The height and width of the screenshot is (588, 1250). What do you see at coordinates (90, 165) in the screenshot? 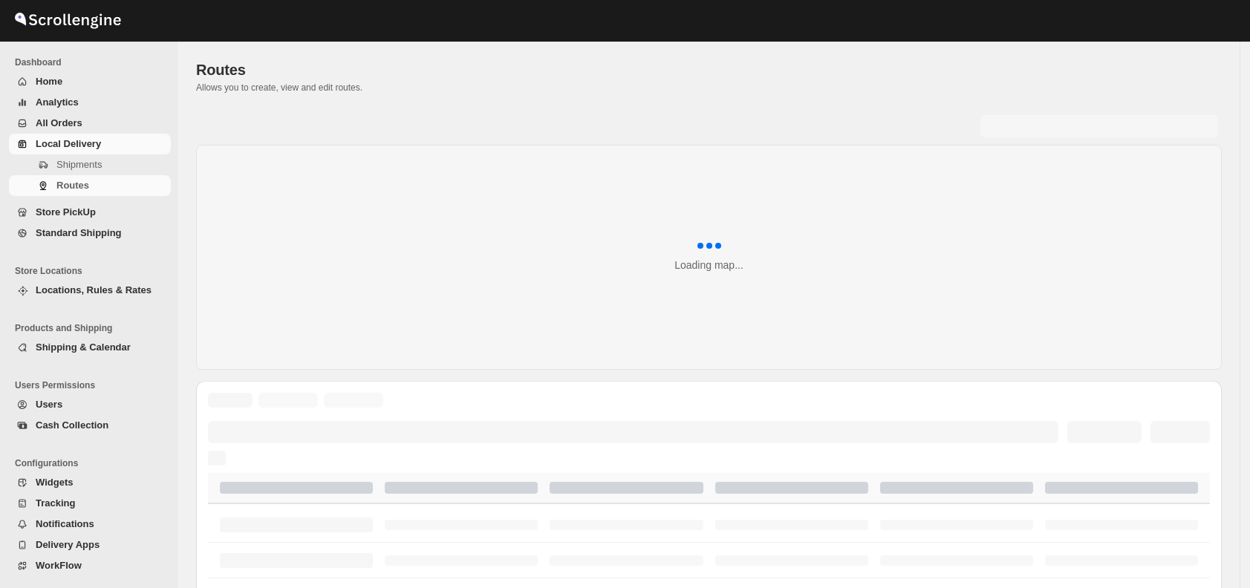
I see `button: Shipments` at bounding box center [90, 165].